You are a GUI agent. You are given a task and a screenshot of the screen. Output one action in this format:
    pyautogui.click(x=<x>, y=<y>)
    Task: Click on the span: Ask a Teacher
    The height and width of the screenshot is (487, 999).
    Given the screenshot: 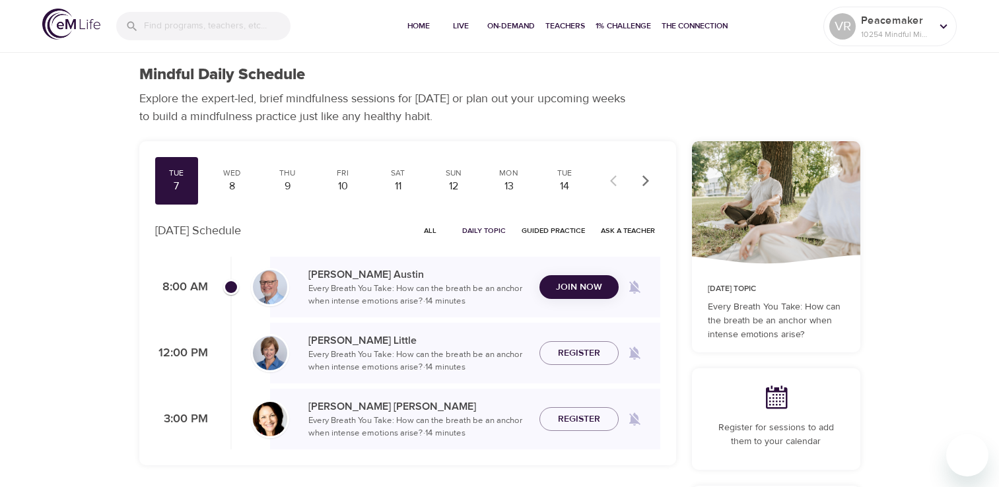 What is the action you would take?
    pyautogui.click(x=628, y=230)
    